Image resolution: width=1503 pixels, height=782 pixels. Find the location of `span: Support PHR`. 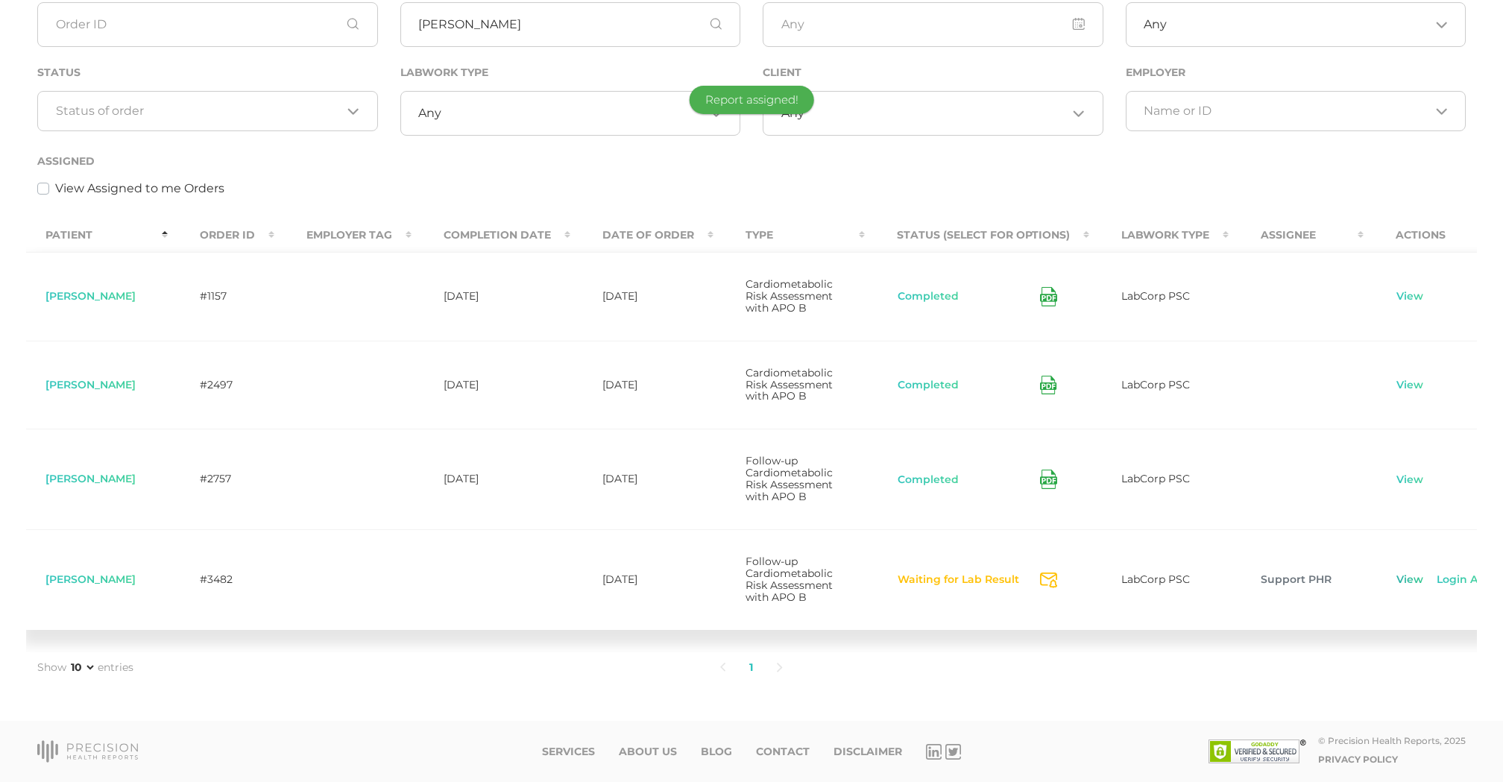

span: Support PHR is located at coordinates (1296, 579).